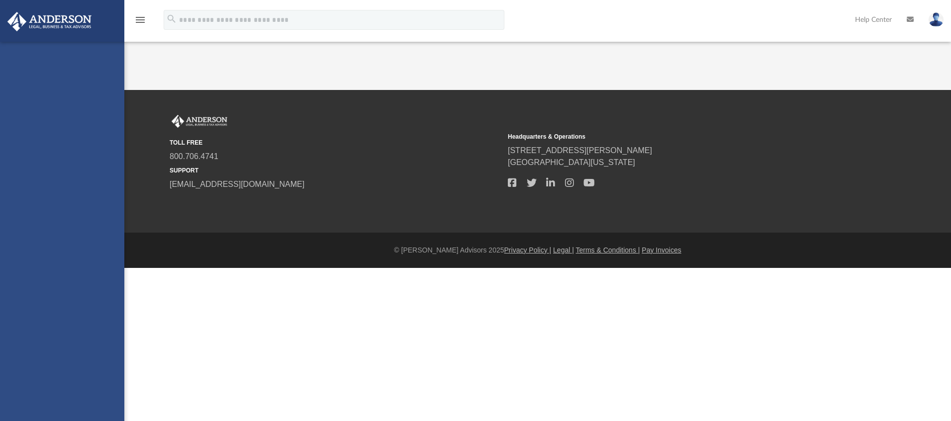 The height and width of the screenshot is (421, 951). What do you see at coordinates (194, 156) in the screenshot?
I see `a: 800.706.4741` at bounding box center [194, 156].